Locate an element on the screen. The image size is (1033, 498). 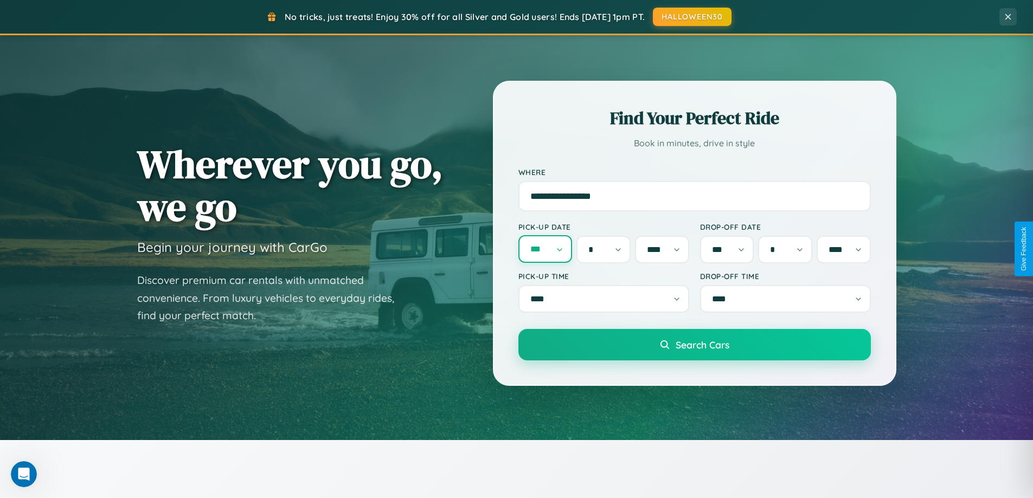
h1: Wherever you go, we go is located at coordinates (290, 185).